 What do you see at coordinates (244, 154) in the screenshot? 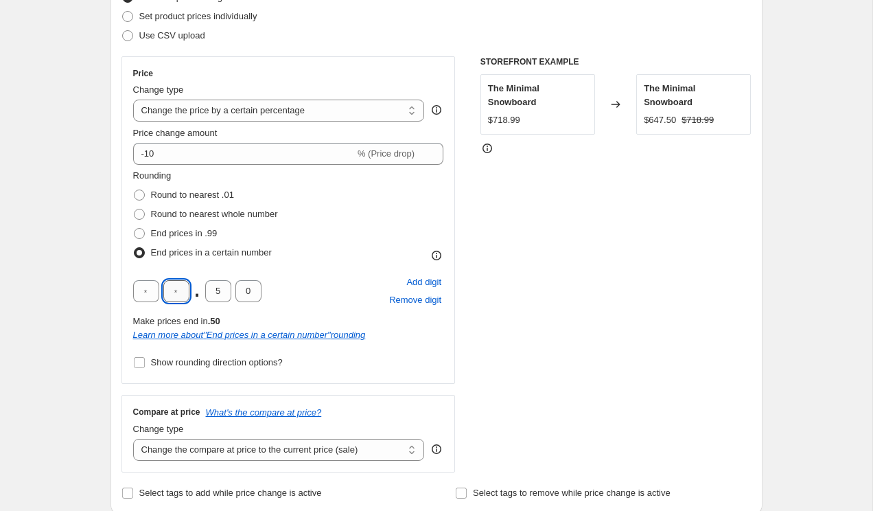
I see `input: -15` at bounding box center [244, 154].